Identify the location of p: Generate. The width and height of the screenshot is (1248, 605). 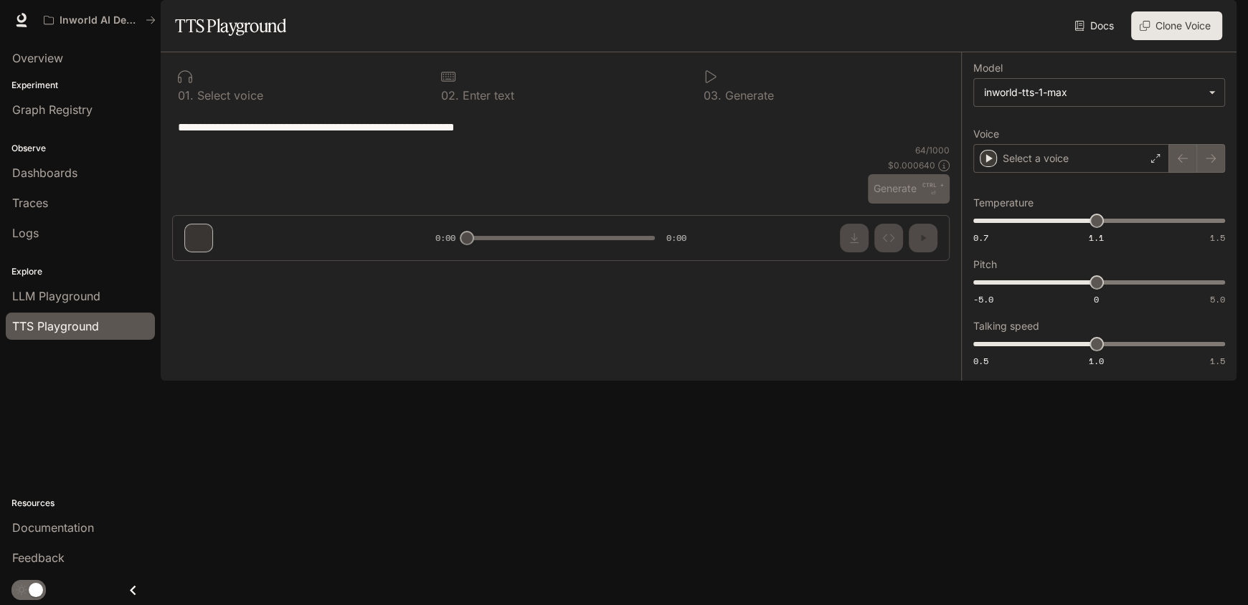
(747, 95).